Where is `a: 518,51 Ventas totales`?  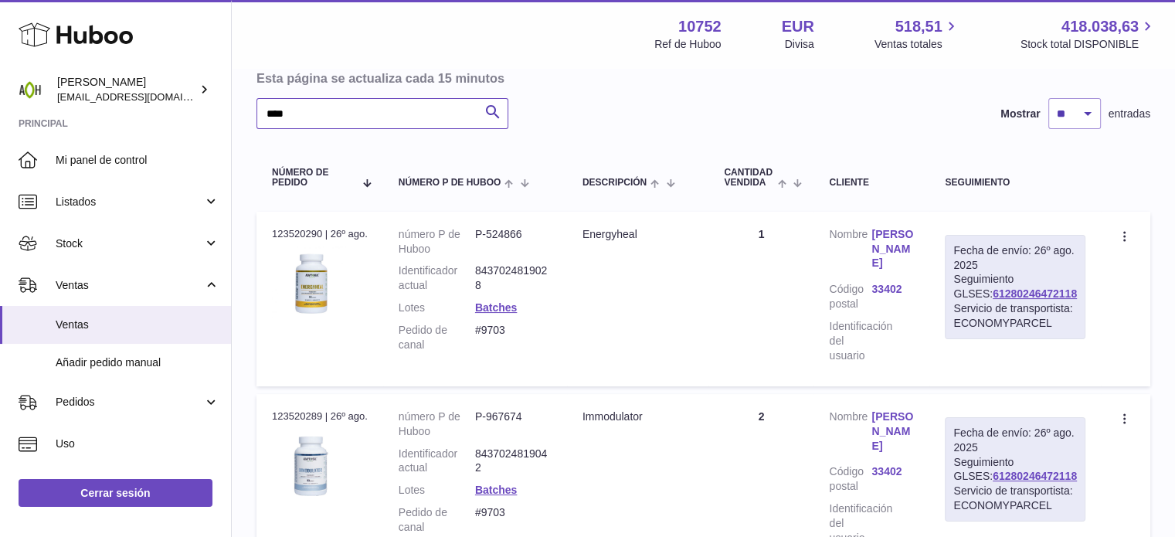 a: 518,51 Ventas totales is located at coordinates (917, 34).